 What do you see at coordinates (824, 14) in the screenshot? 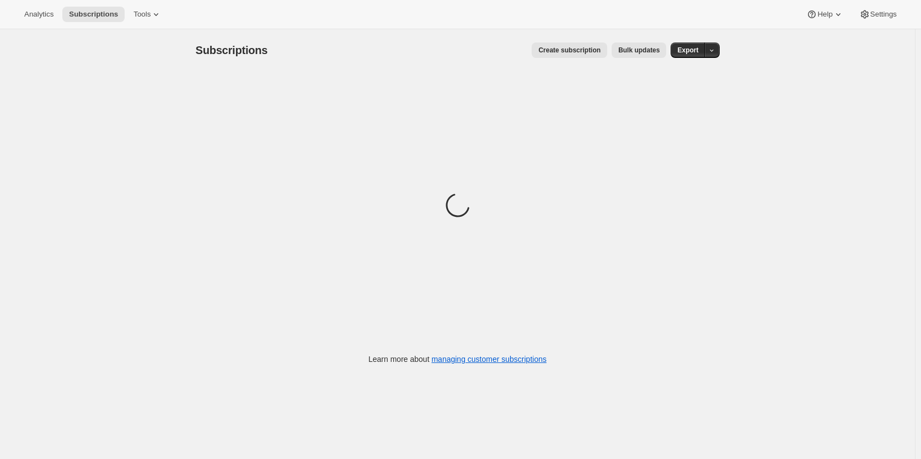
I see `button: Help` at bounding box center [824, 14].